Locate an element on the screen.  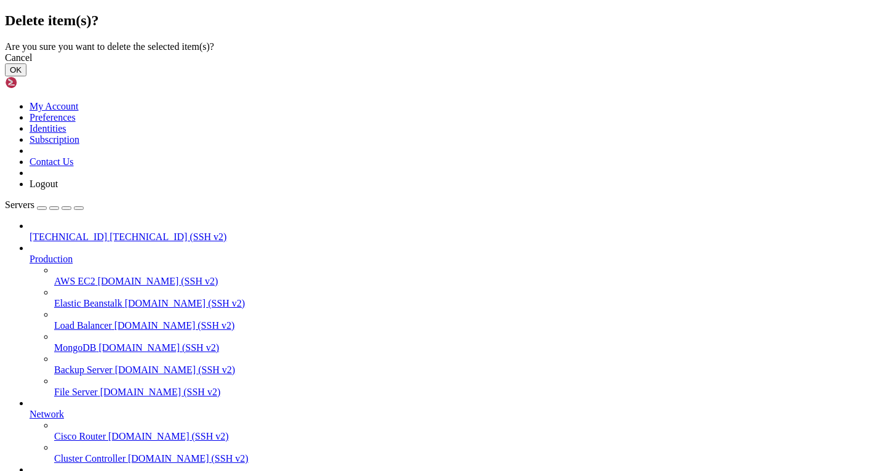
span: AWS EC2 is located at coordinates (74, 281).